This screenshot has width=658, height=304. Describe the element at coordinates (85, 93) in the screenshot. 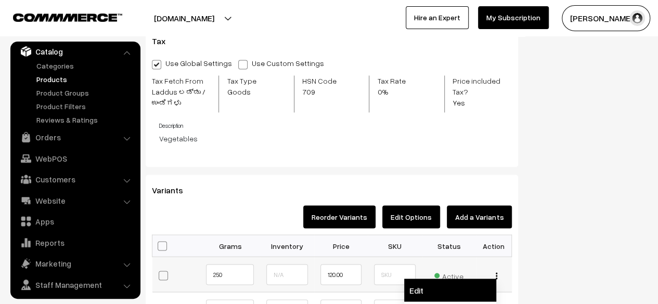

I see `a: Product Groups` at that location.